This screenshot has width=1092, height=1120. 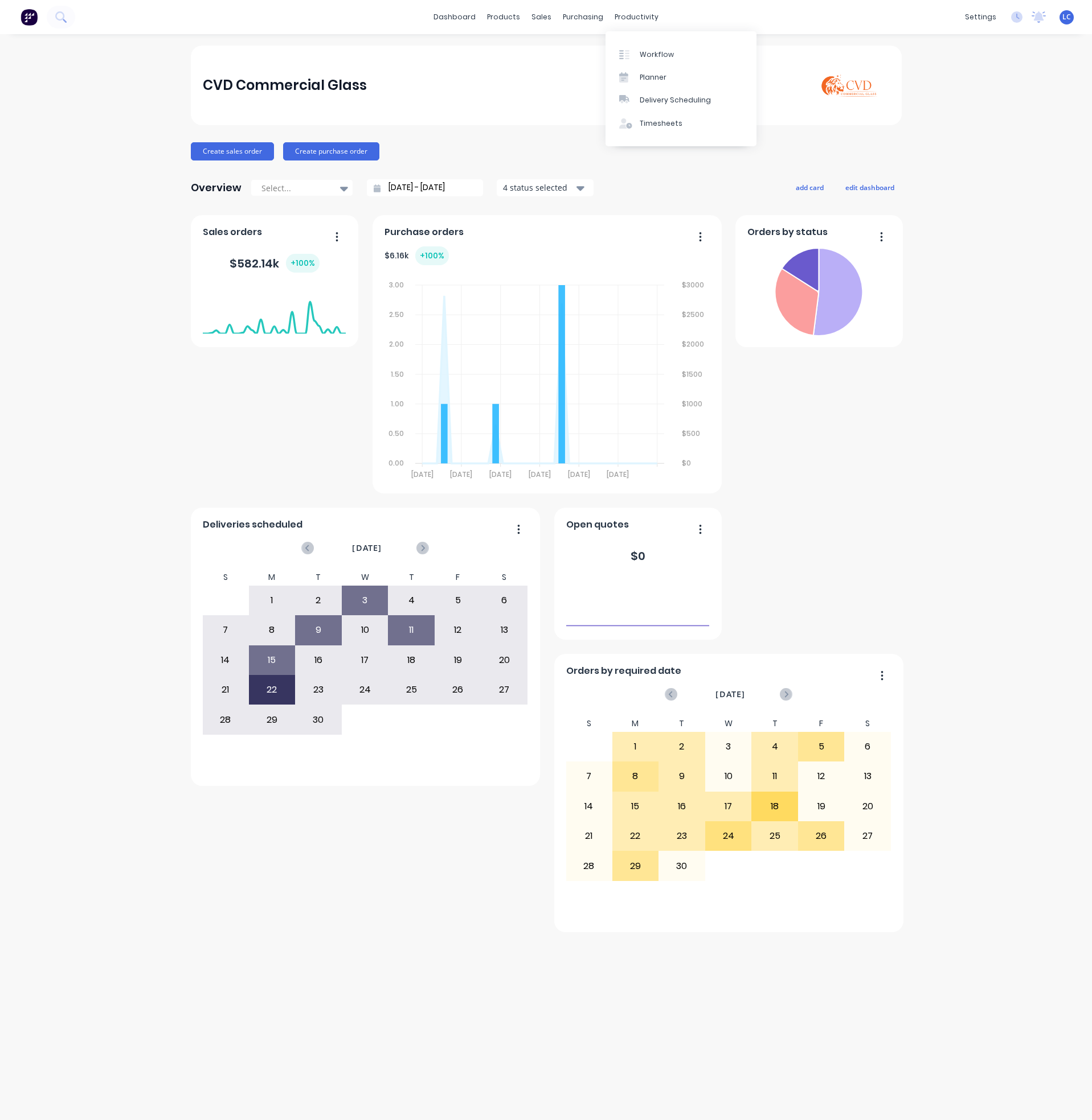 I want to click on div: M, so click(x=272, y=577).